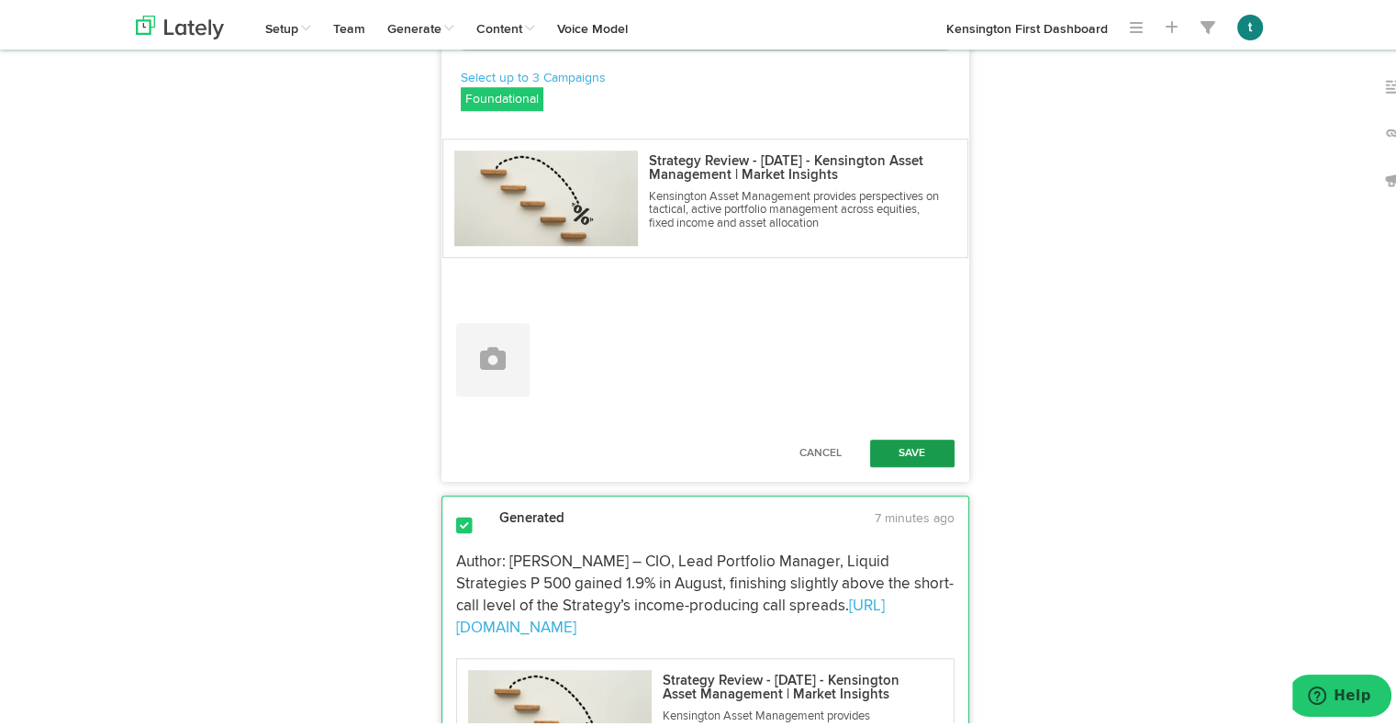 The height and width of the screenshot is (726, 1396). What do you see at coordinates (531, 514) in the screenshot?
I see `strong: Generated` at bounding box center [531, 514].